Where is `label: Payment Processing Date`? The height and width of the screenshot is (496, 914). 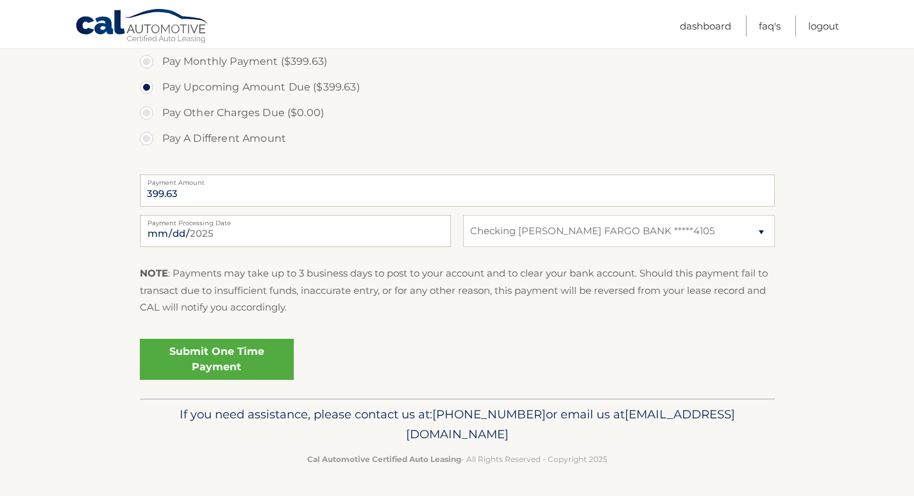
label: Payment Processing Date is located at coordinates (295, 220).